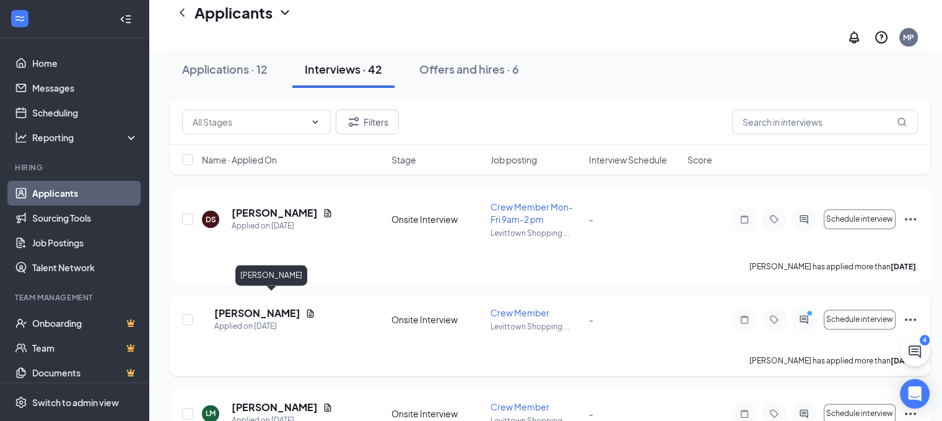 The height and width of the screenshot is (421, 942). What do you see at coordinates (85, 113) in the screenshot?
I see `a: Scheduling` at bounding box center [85, 113].